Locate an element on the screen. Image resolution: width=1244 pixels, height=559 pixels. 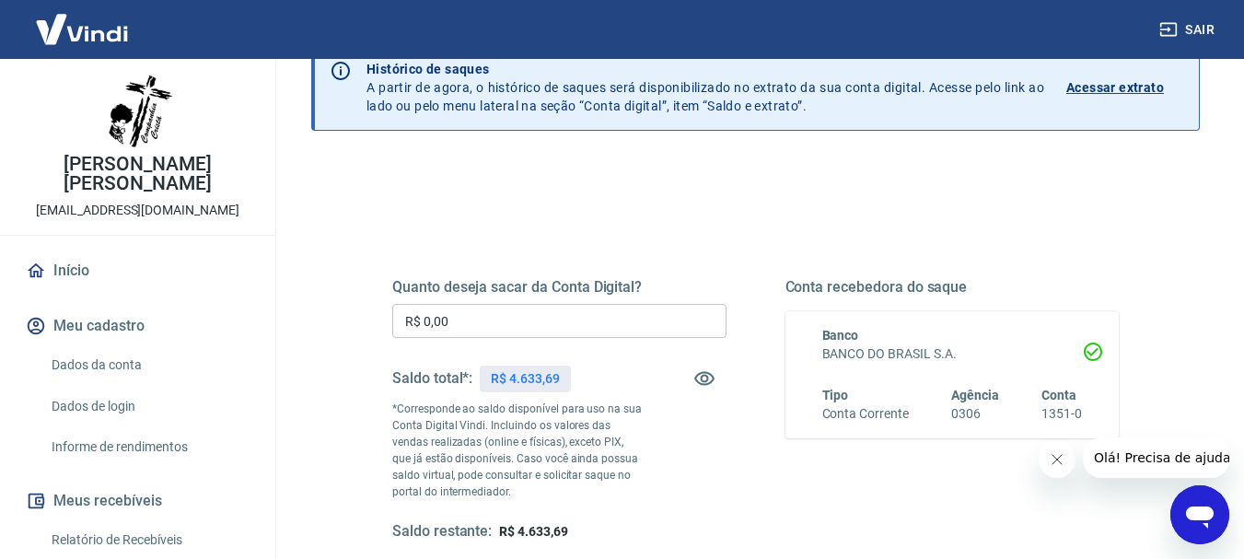
h5: Quanto deseja sacar da Conta Digital? is located at coordinates (559, 287).